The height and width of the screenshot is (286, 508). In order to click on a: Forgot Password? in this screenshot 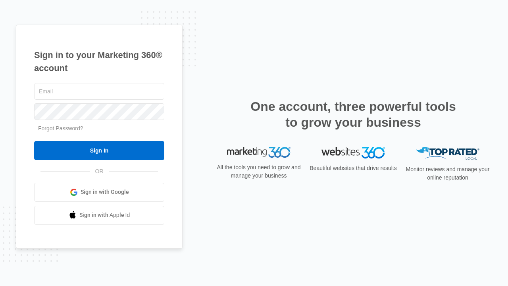, I will do `click(61, 128)`.